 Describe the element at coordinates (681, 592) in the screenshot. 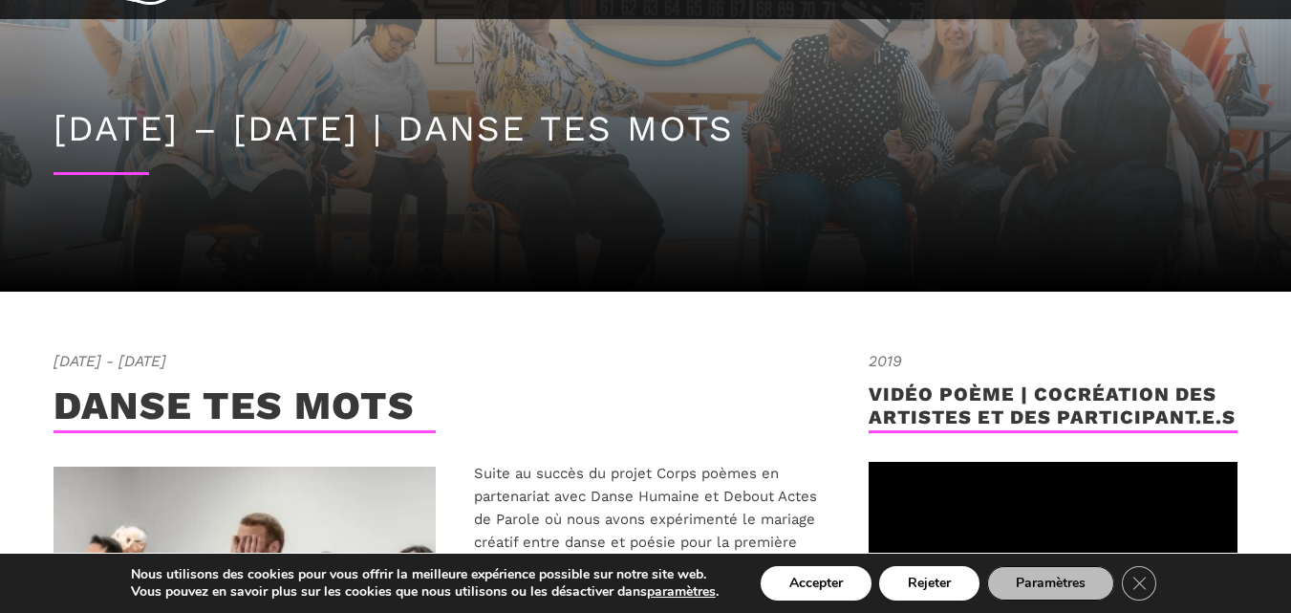

I see `button: paramètres` at that location.